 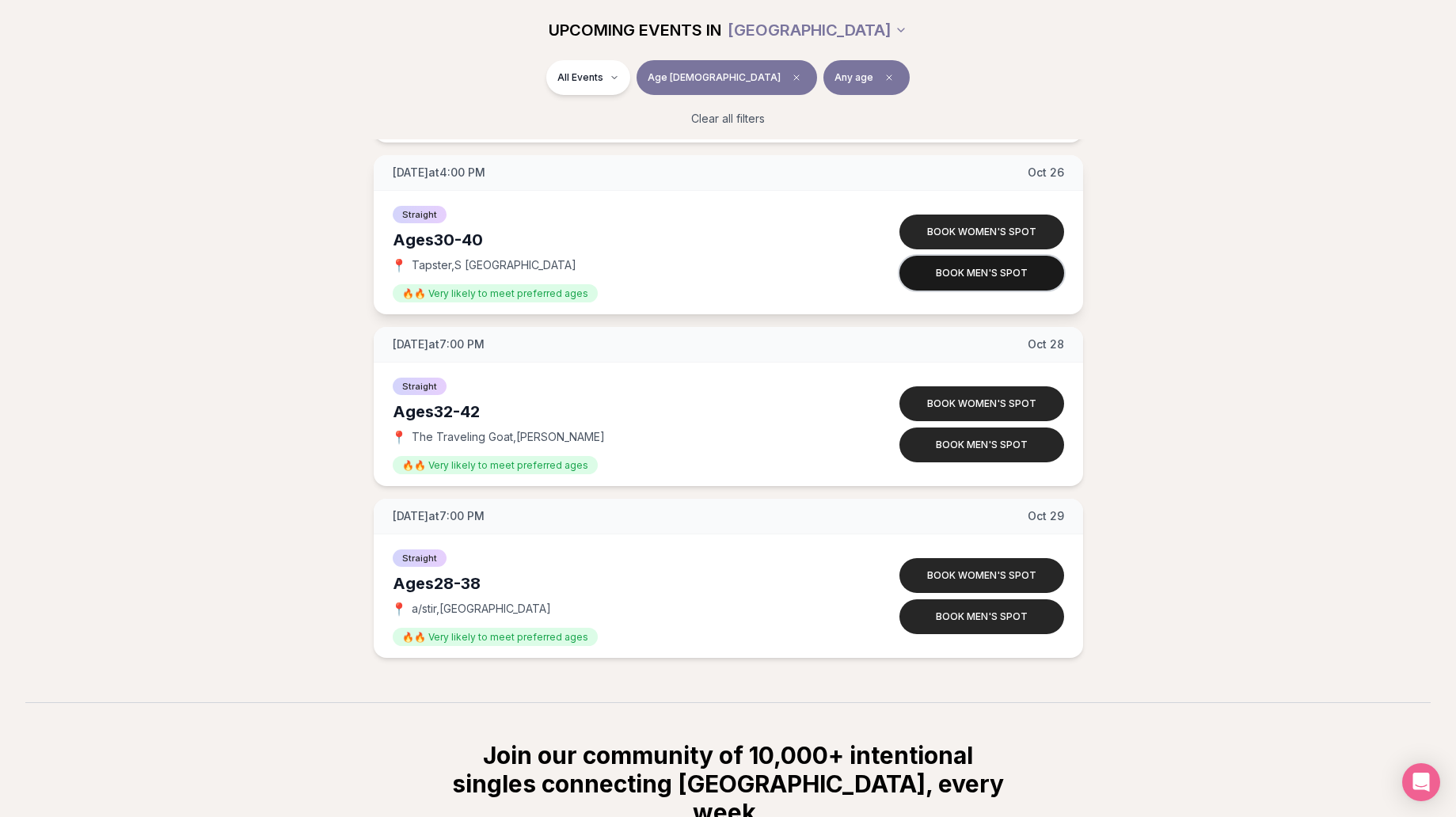 What do you see at coordinates (853, 78) in the screenshot?
I see `span: Any age` at bounding box center [853, 78].